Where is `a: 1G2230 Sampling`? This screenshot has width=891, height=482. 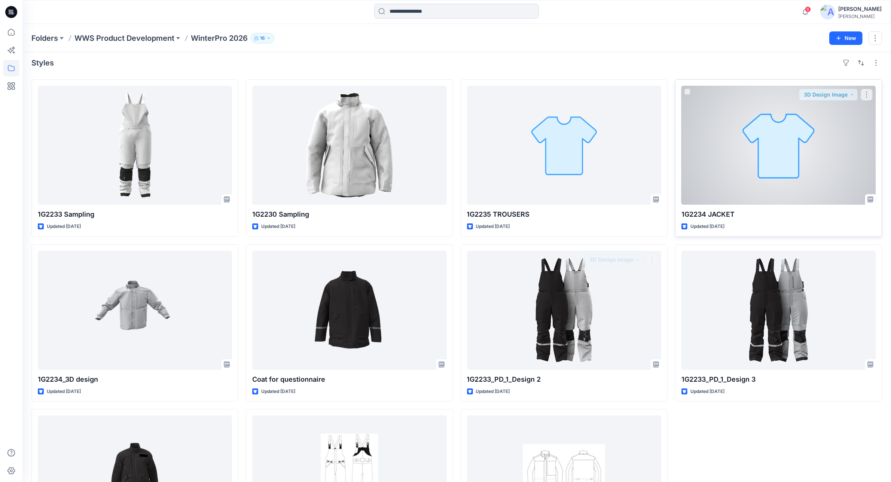
a: 1G2230 Sampling is located at coordinates (349, 145).